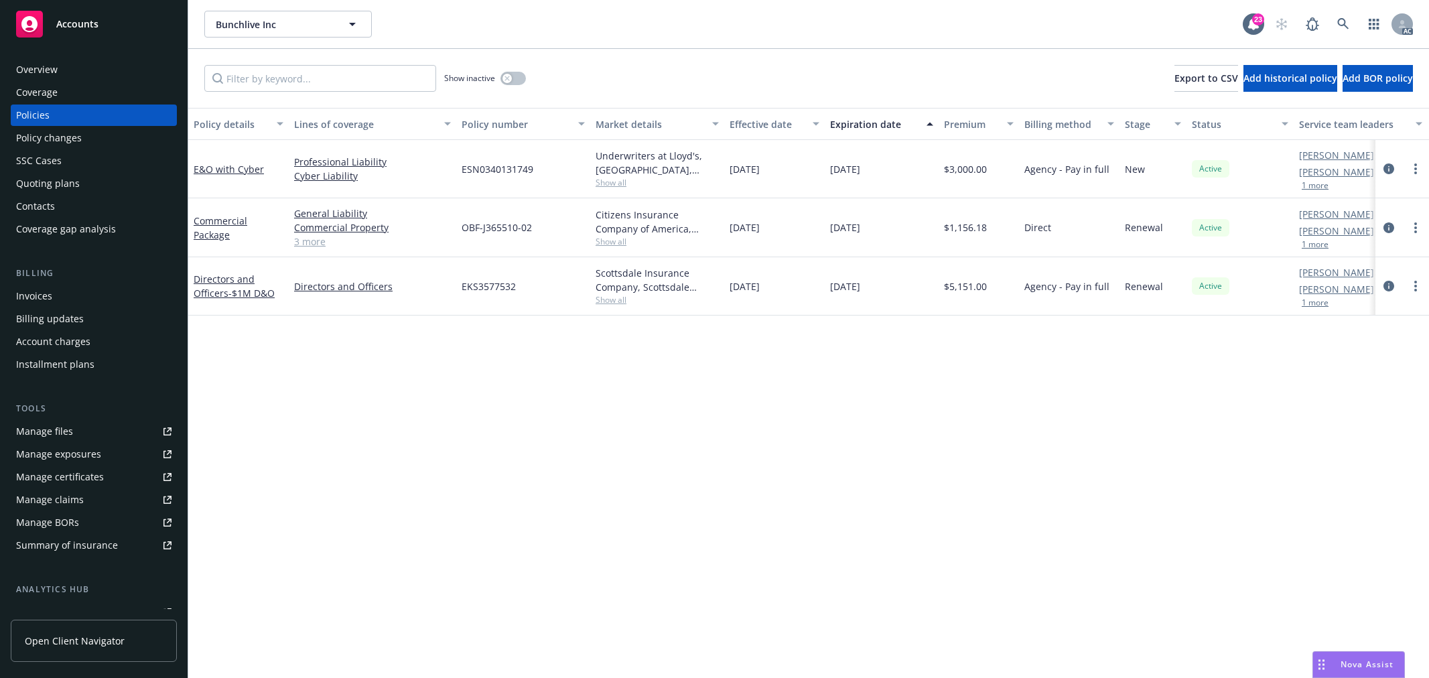  I want to click on span: - $1M D&O, so click(251, 293).